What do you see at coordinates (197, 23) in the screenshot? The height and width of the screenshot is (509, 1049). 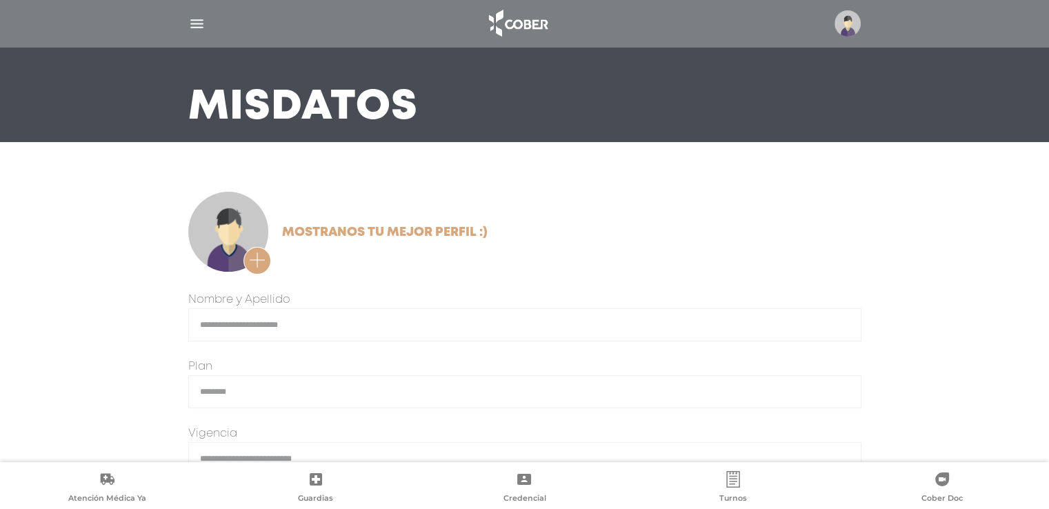 I see `img: Cober_menu-lines-white.svg` at bounding box center [197, 23].